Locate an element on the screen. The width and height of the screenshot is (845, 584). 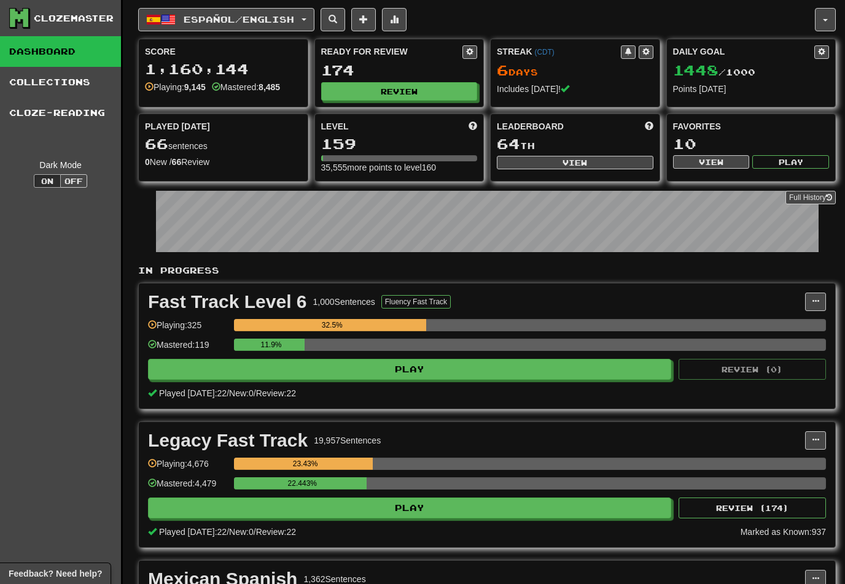
div: 32.5% is located at coordinates (331, 325).